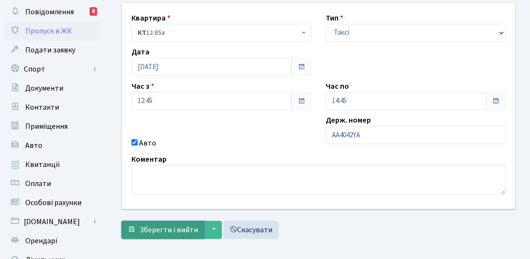 This screenshot has width=530, height=259. Describe the element at coordinates (42, 164) in the screenshot. I see `span: Квитанції` at that location.